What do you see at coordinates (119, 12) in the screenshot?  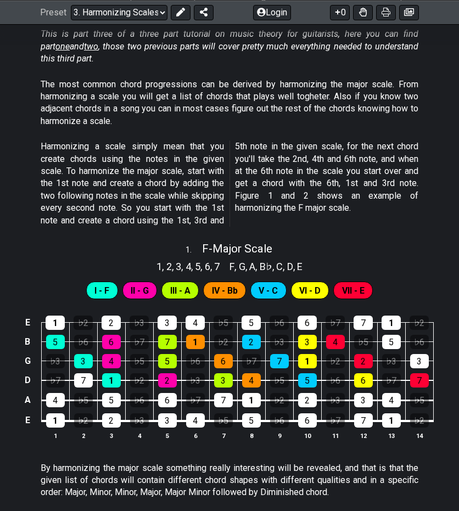 I see `select: Preset` at bounding box center [119, 12].